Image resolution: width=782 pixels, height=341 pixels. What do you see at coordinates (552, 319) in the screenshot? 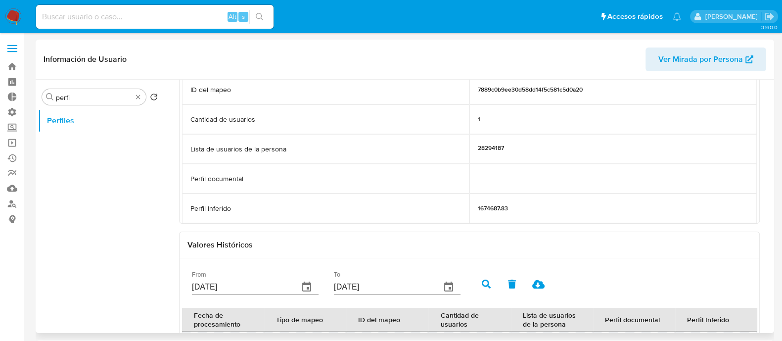
I see `div: Lista de usuarios de la persona` at bounding box center [552, 319].